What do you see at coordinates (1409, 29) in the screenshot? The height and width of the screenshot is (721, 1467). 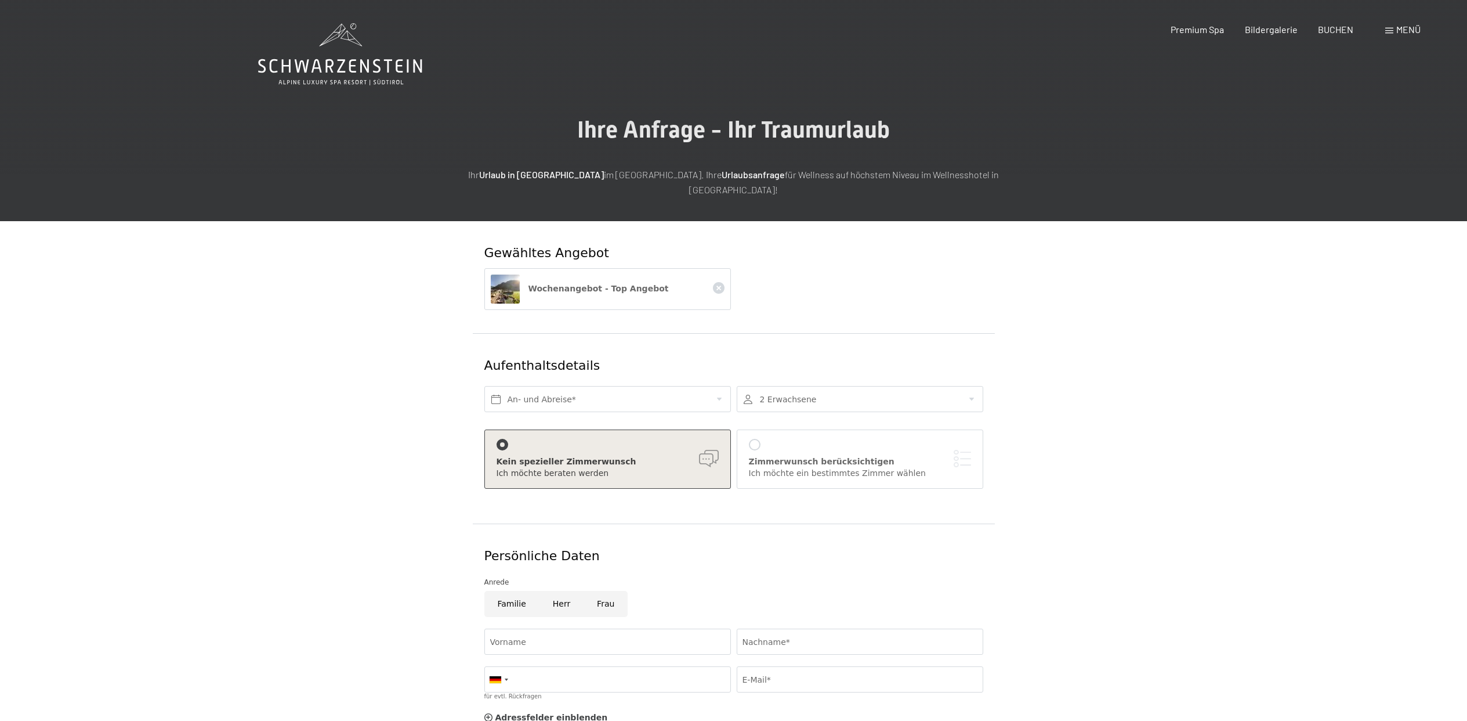 I see `span: Menü` at bounding box center [1409, 29].